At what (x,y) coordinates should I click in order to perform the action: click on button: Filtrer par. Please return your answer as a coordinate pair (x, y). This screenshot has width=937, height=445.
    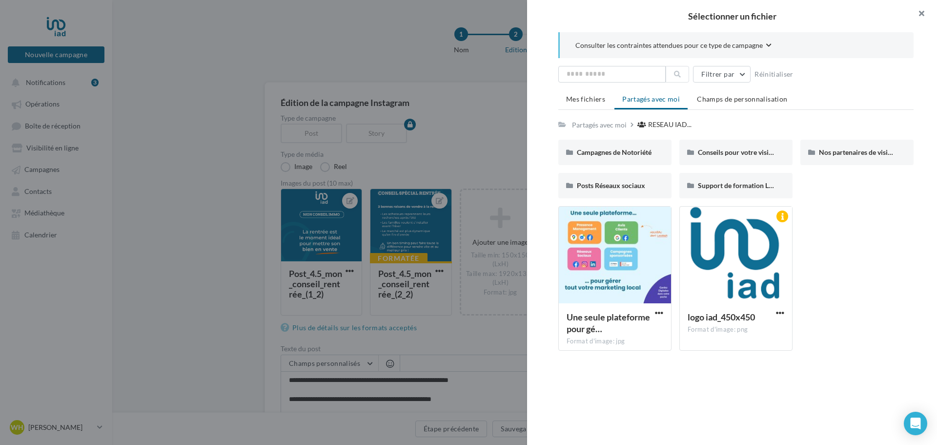
    Looking at the image, I should click on (722, 74).